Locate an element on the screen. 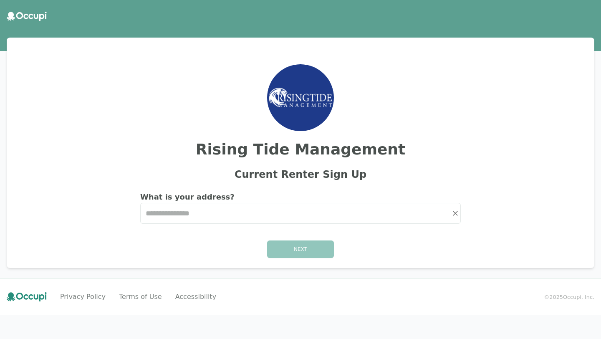  small: © 2025 Occupi, Inc. is located at coordinates (569, 297).